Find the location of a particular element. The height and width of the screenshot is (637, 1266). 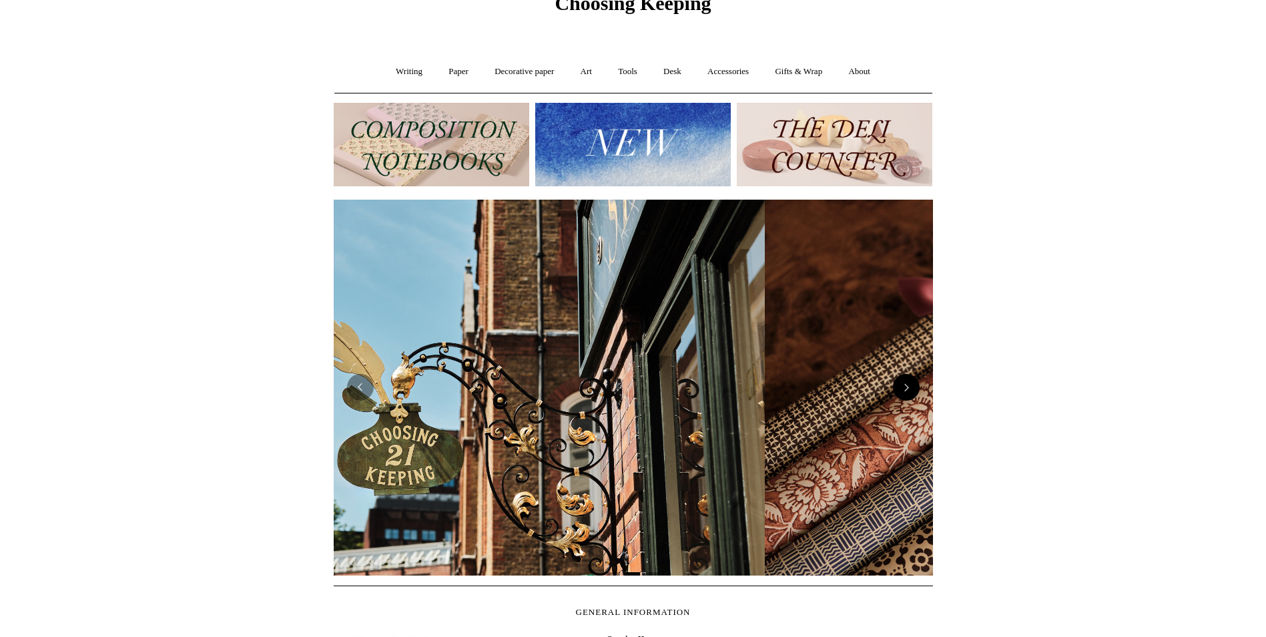

a: Accessories is located at coordinates (728, 71).